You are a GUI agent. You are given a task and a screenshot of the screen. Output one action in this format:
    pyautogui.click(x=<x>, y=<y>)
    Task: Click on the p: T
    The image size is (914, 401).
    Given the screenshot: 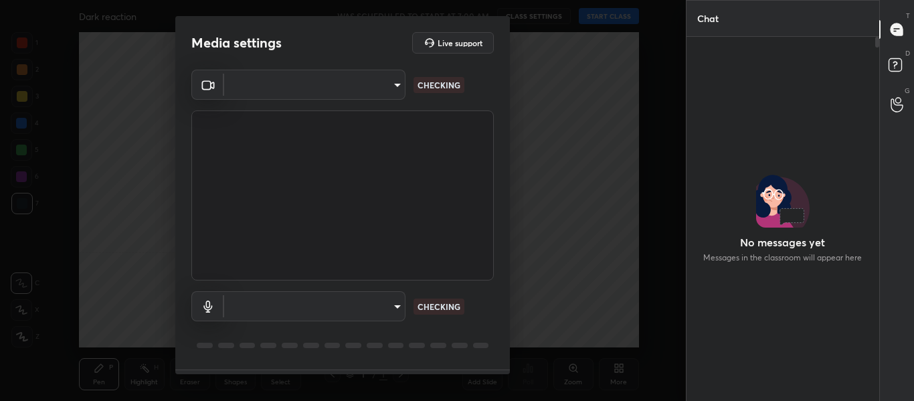 What is the action you would take?
    pyautogui.click(x=908, y=15)
    